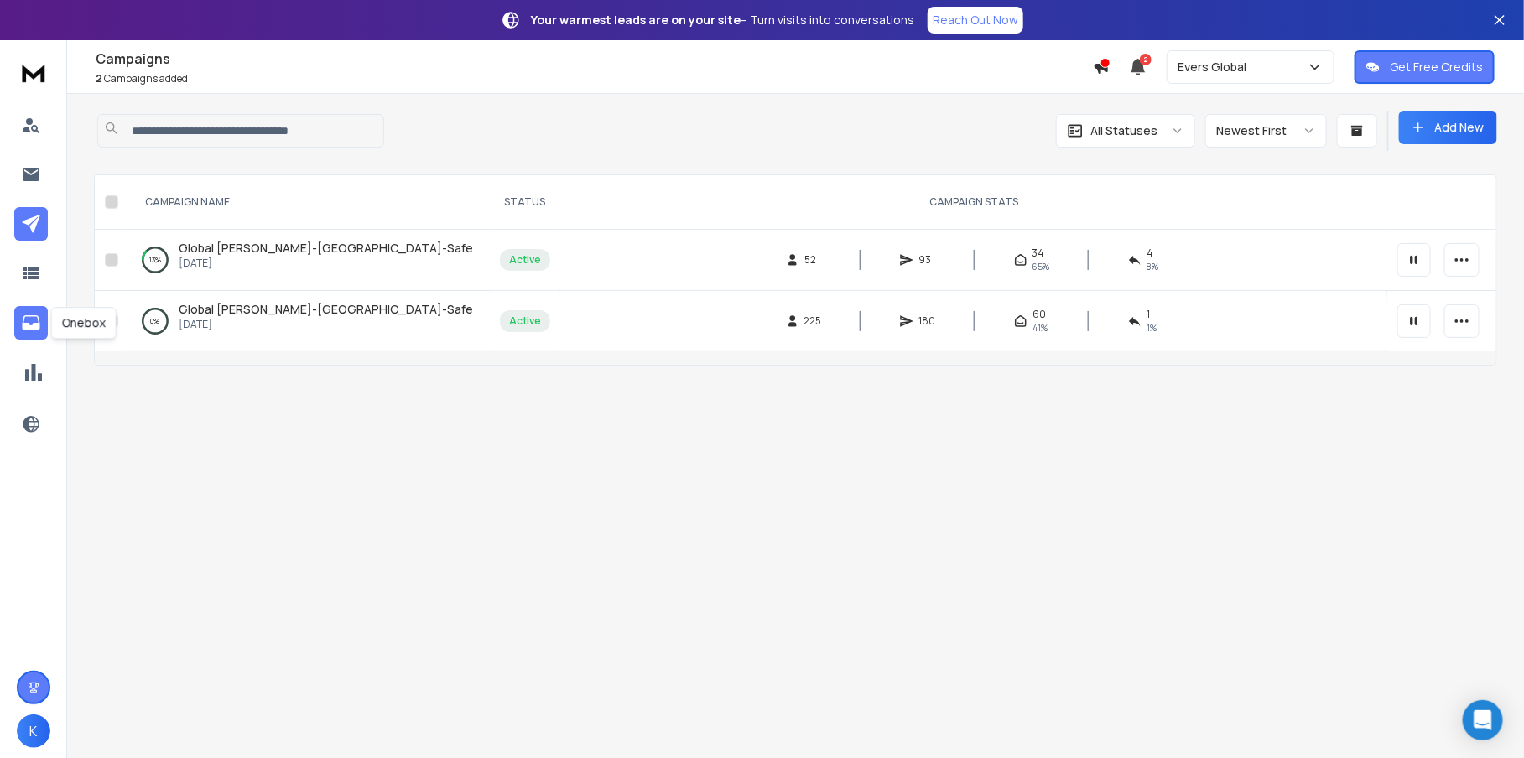  What do you see at coordinates (1215, 67) in the screenshot?
I see `p: Evers Global` at bounding box center [1215, 67].